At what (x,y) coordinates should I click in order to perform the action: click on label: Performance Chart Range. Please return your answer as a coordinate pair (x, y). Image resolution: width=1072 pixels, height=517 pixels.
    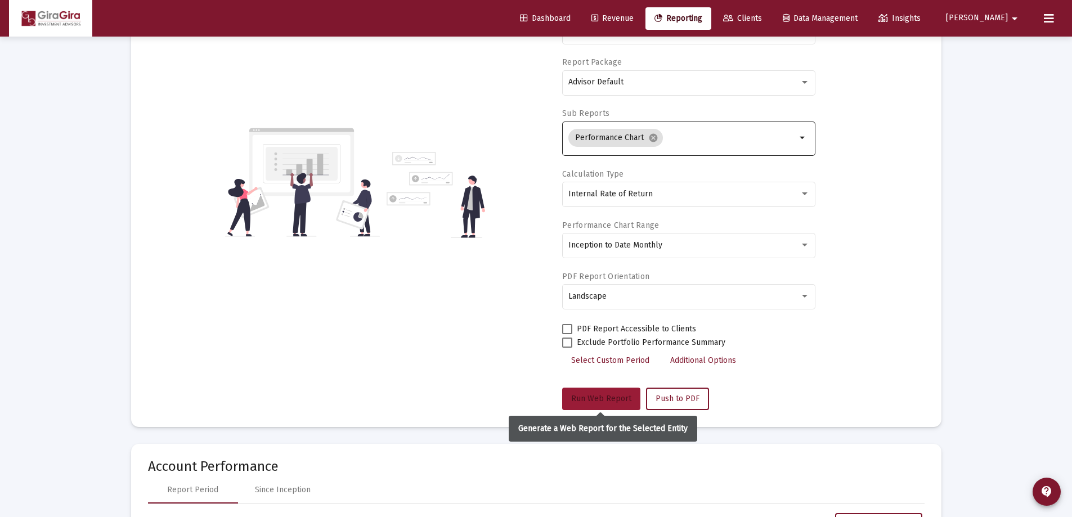
    Looking at the image, I should click on (610, 225).